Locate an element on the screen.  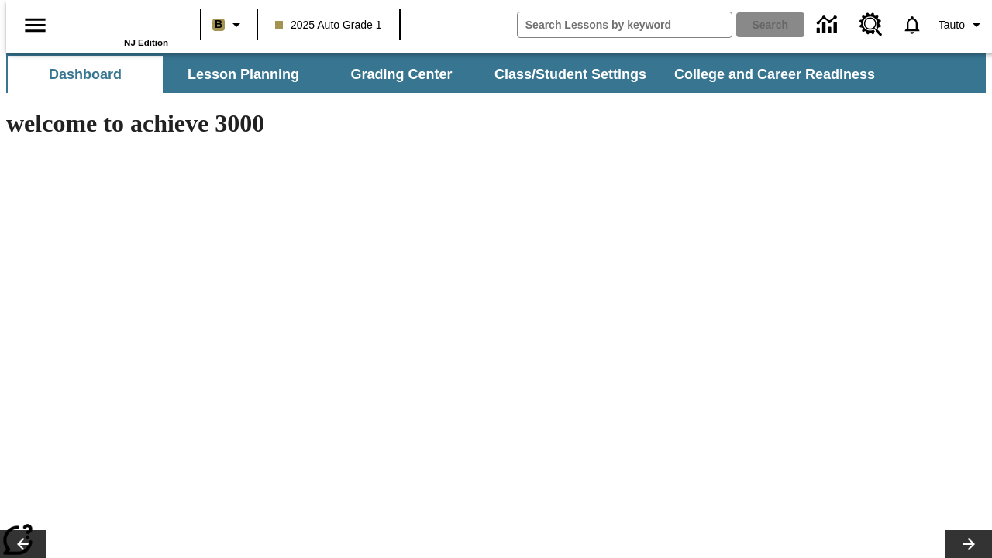
button: Lesson carousel, Next is located at coordinates (968, 544).